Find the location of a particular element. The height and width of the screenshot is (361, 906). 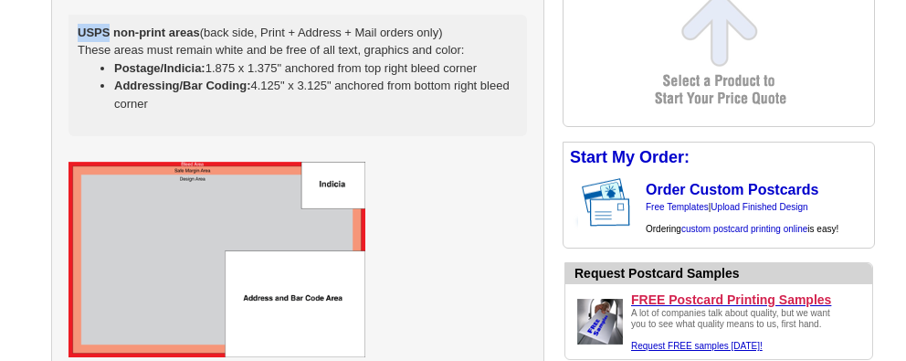

strong: Postage/Indicia: is located at coordinates (160, 68).